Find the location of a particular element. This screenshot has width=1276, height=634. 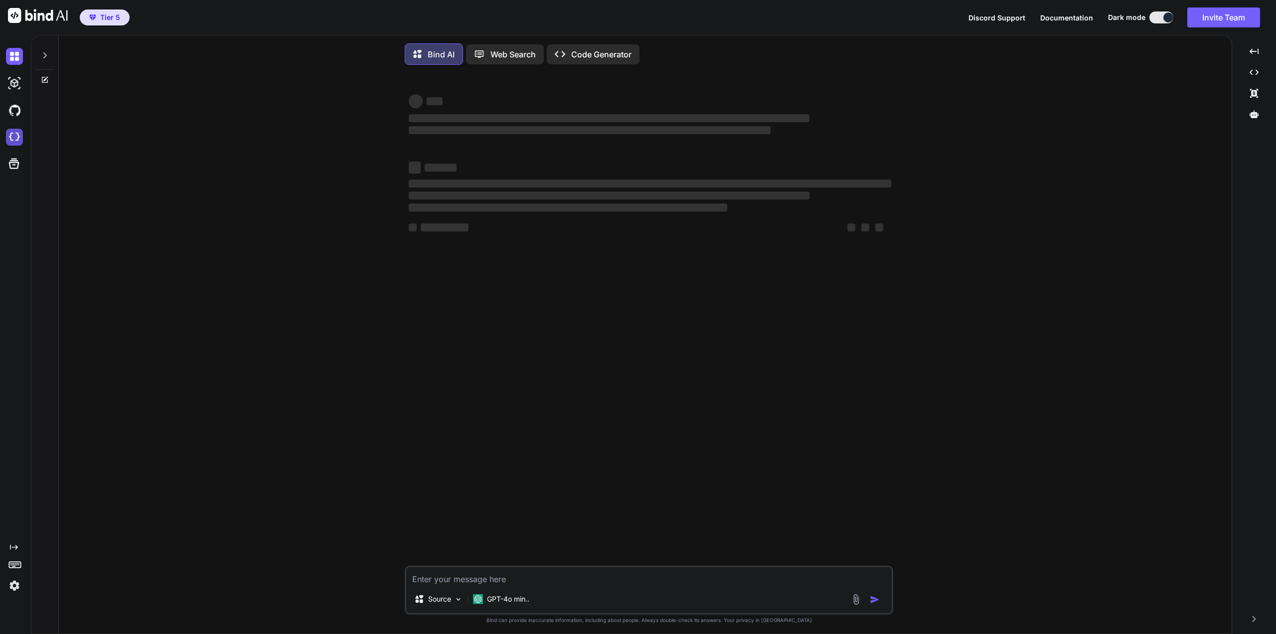

button: Documentation is located at coordinates (1067, 17).